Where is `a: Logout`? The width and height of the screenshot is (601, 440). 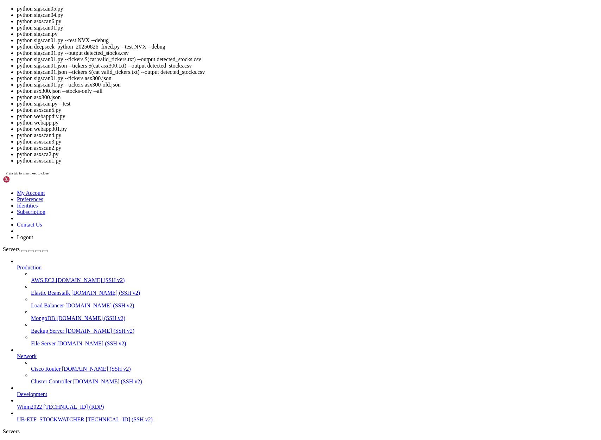 a: Logout is located at coordinates (25, 237).